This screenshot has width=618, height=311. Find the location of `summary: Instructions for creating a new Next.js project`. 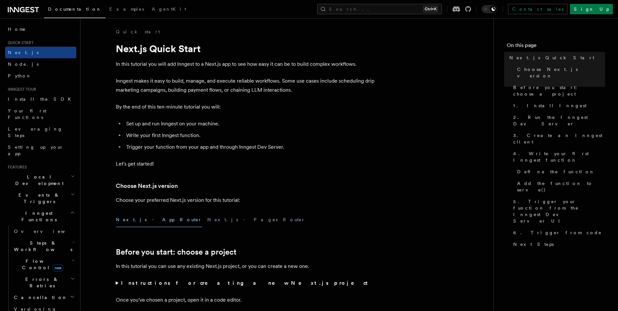

summary: Instructions for creating a new Next.js project is located at coordinates (246, 284).